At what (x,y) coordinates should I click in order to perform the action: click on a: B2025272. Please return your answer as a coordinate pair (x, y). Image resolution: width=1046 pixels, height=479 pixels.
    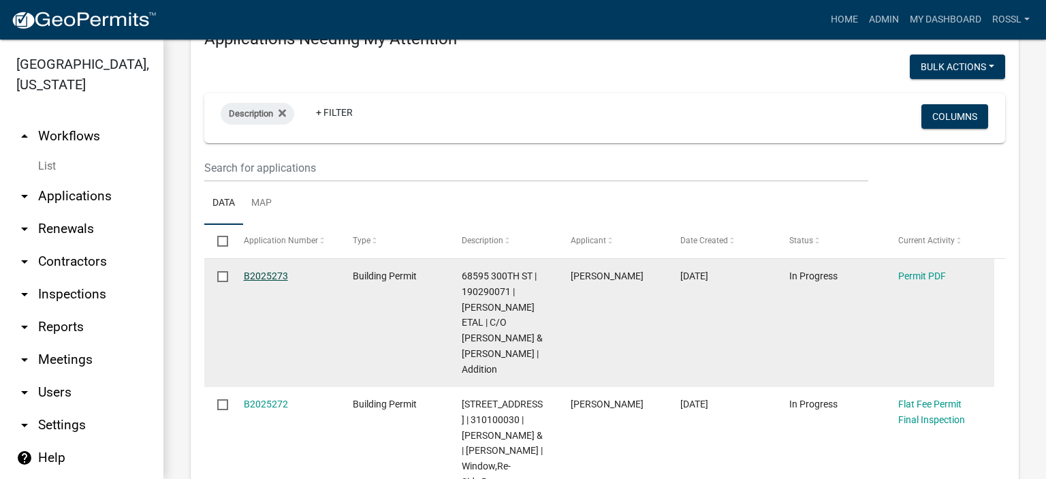
    Looking at the image, I should click on (266, 404).